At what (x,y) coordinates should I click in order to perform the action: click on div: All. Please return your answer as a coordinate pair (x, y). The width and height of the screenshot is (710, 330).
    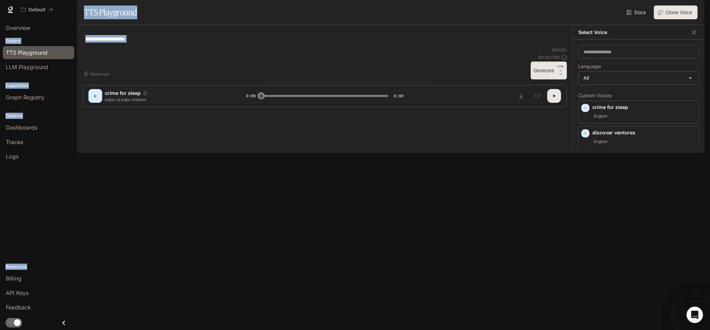
    Looking at the image, I should click on (638, 78).